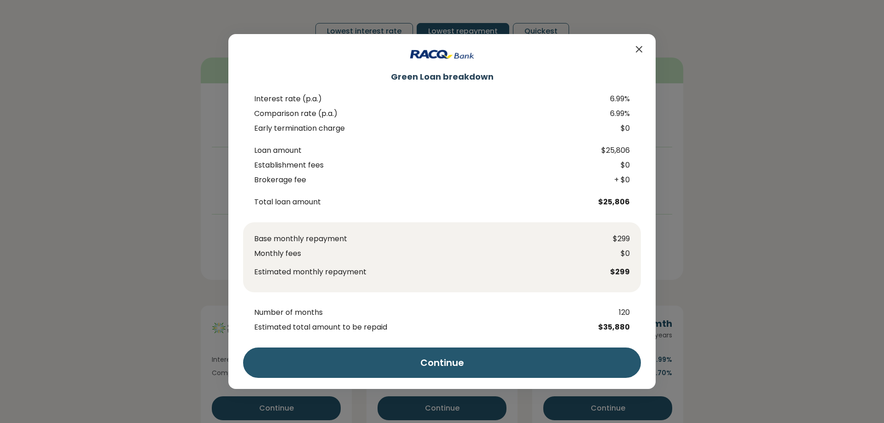  What do you see at coordinates (424, 151) in the screenshot?
I see `span: Loan amount` at bounding box center [424, 151].